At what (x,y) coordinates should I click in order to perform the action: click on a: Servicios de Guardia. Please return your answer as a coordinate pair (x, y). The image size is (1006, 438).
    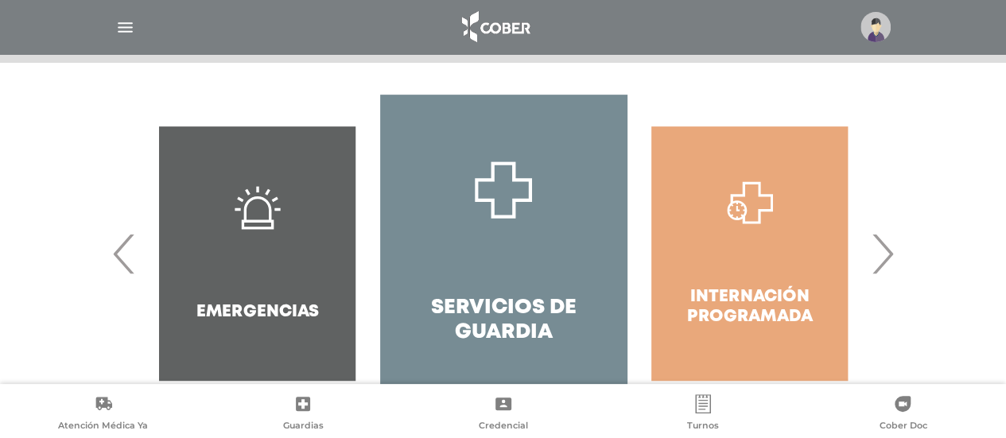
    Looking at the image, I should click on (503, 254).